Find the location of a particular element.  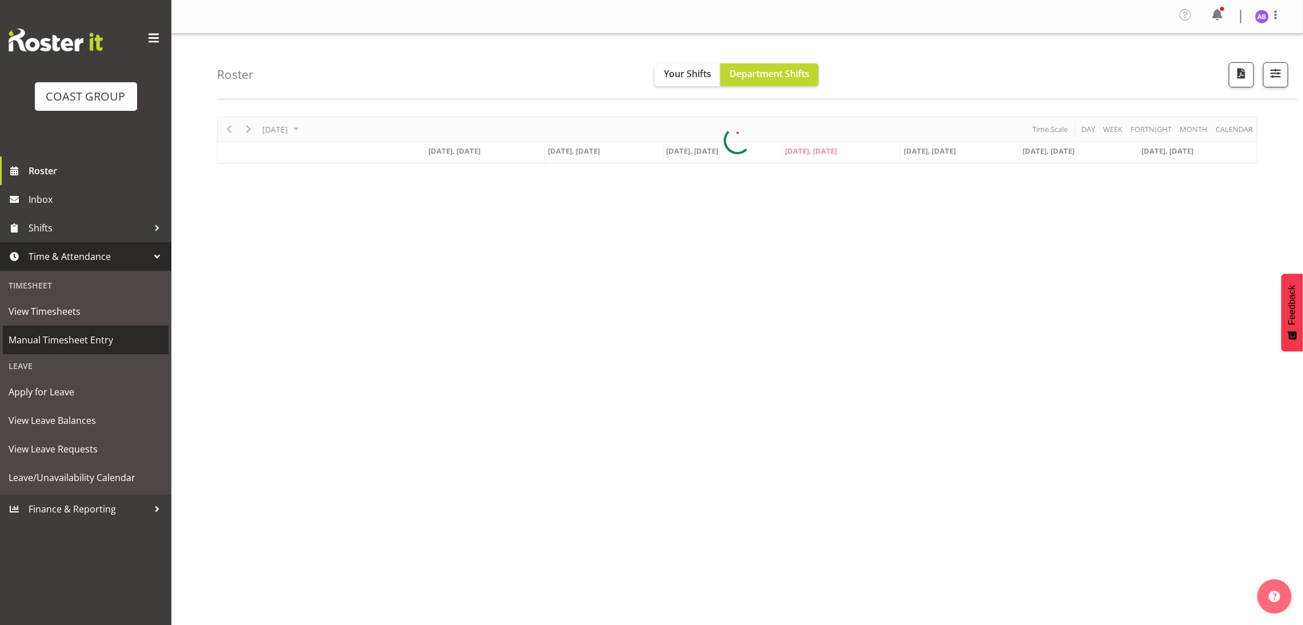

button: Filter Shifts is located at coordinates (1276, 75).